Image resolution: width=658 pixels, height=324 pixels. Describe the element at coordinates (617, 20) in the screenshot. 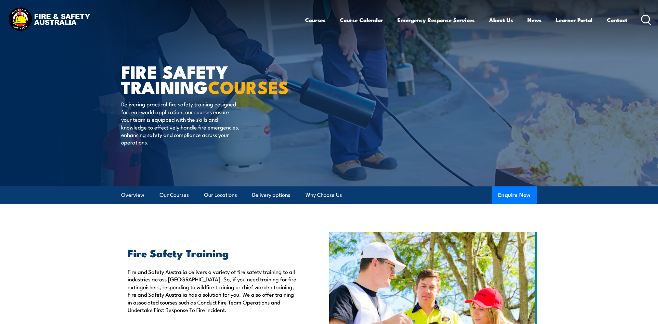

I see `a: Contact` at that location.